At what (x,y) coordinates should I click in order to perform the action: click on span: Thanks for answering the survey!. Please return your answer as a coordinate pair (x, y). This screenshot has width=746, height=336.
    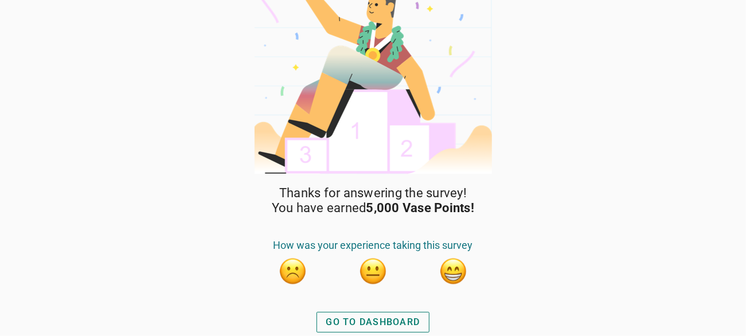
    Looking at the image, I should click on (372, 193).